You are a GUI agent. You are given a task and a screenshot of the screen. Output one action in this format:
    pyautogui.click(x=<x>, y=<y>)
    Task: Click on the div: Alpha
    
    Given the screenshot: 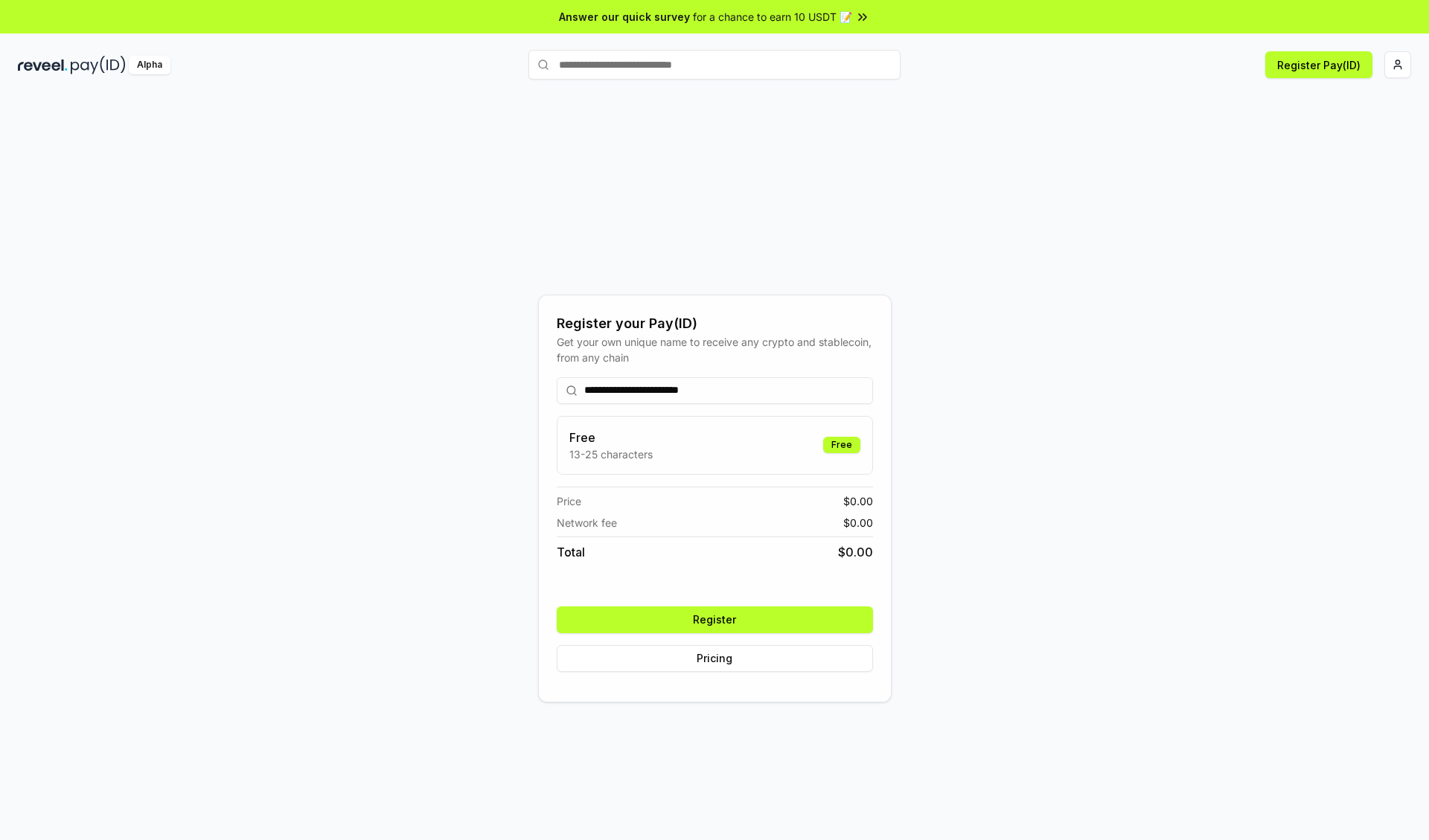 What is the action you would take?
    pyautogui.click(x=149, y=65)
    